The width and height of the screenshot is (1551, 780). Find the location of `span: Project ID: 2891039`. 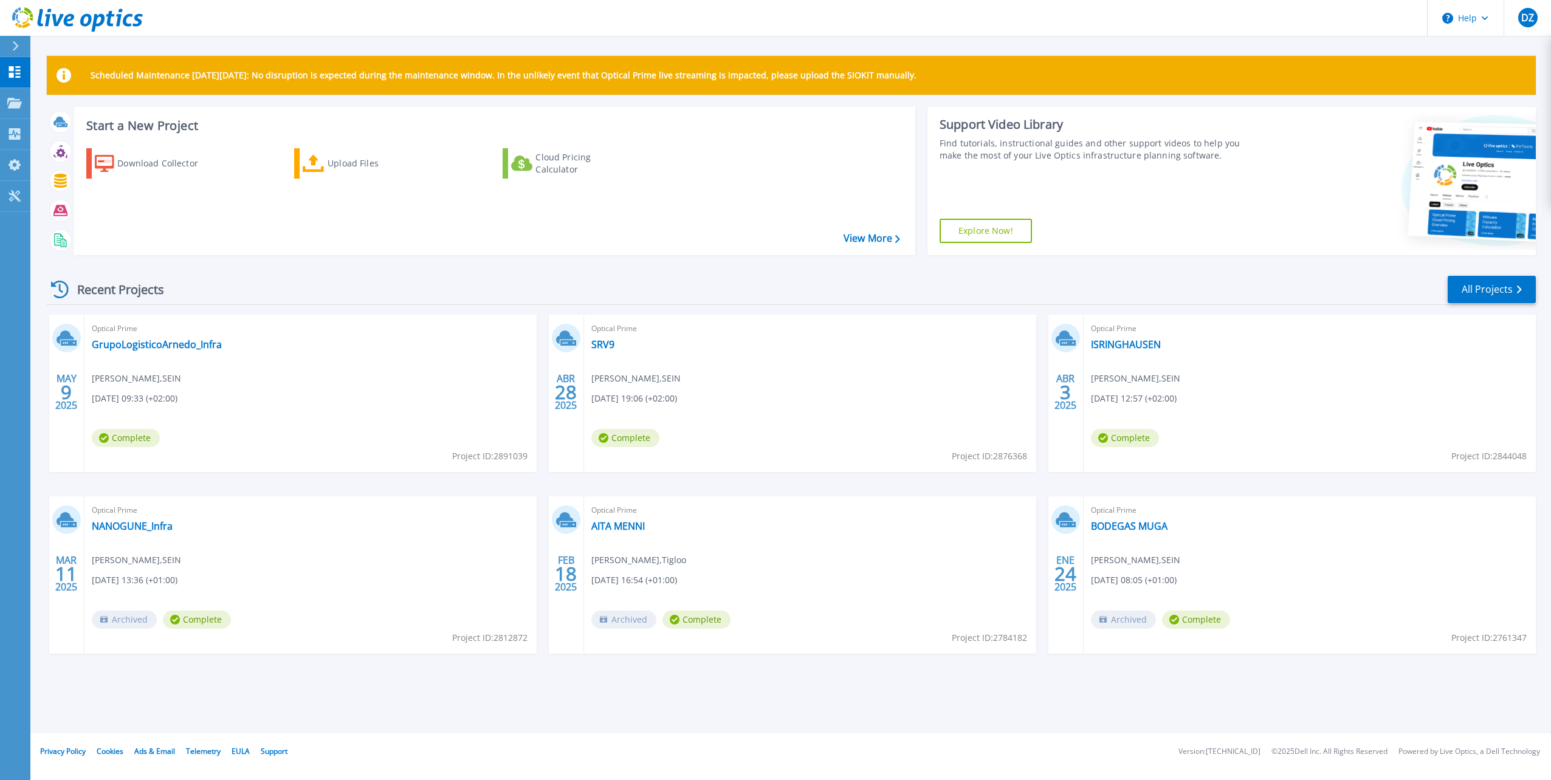

span: Project ID: 2891039 is located at coordinates (490, 456).